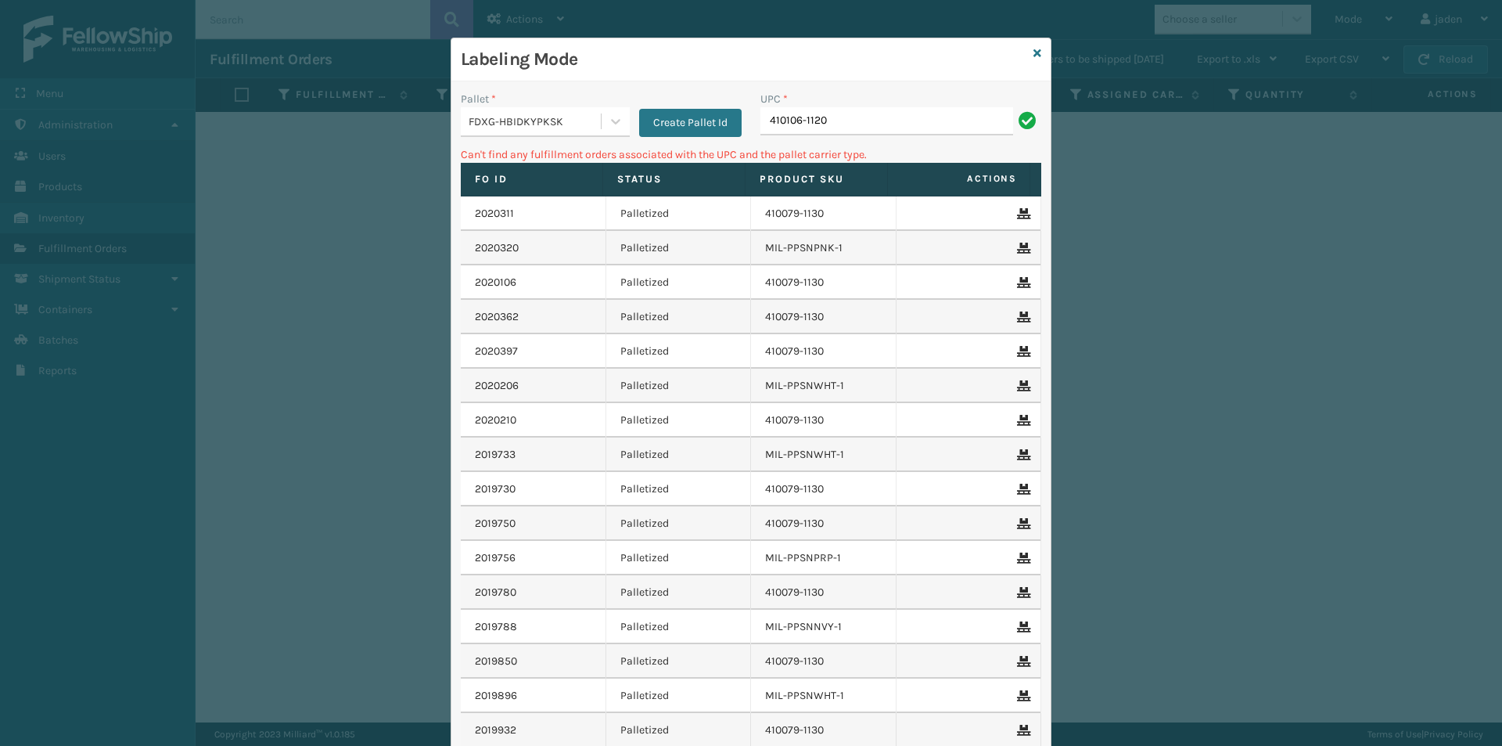 This screenshot has width=1502, height=746. What do you see at coordinates (774, 99) in the screenshot?
I see `label: UPC` at bounding box center [774, 99].